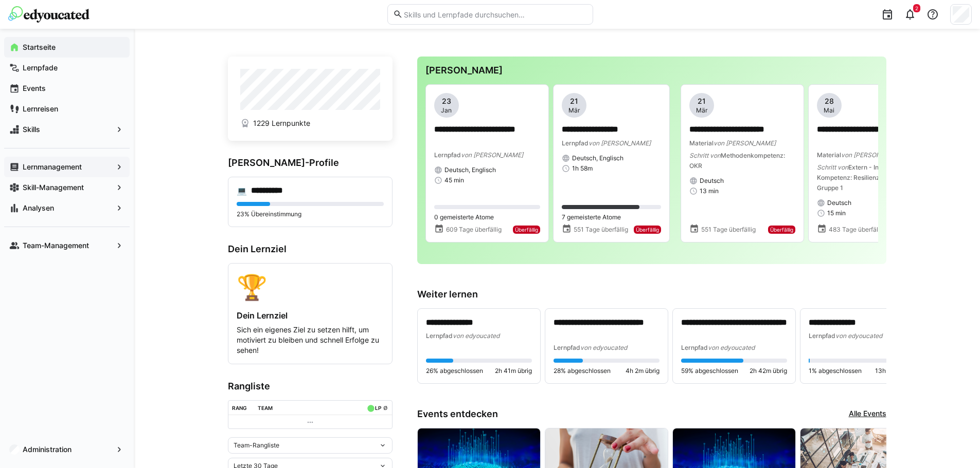 The height and width of the screenshot is (468, 980). What do you see at coordinates (513, 371) in the screenshot?
I see `span: 2h 41m übrig` at bounding box center [513, 371].